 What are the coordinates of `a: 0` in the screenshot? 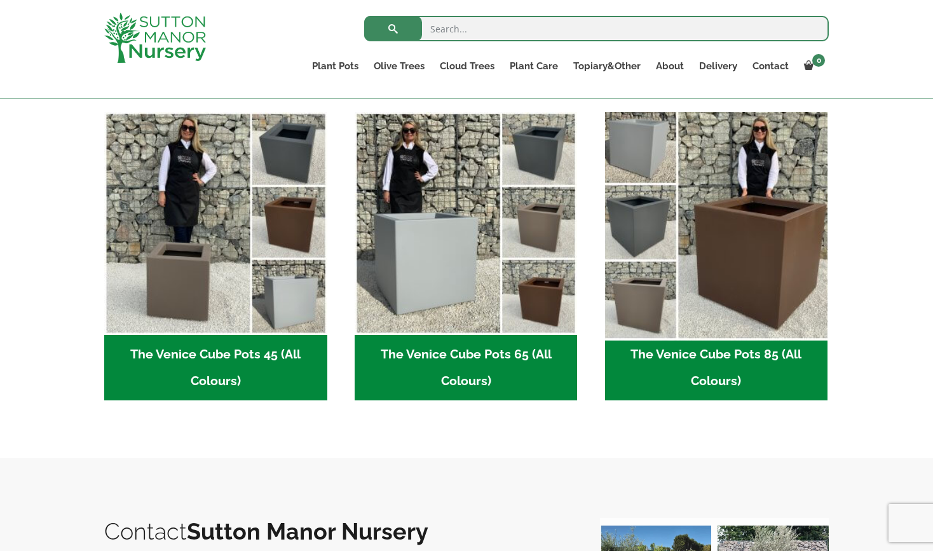 It's located at (812, 66).